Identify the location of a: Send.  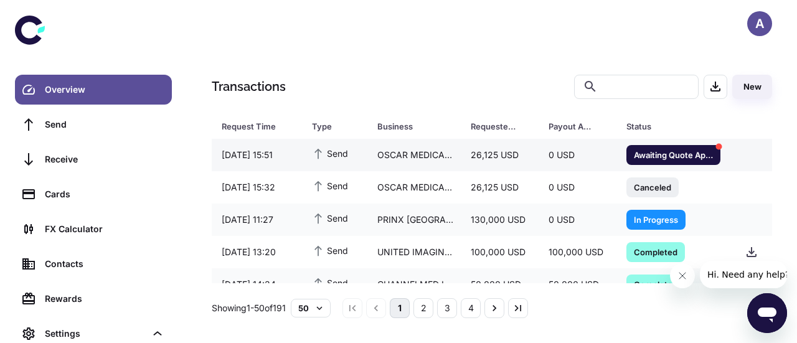
(93, 125).